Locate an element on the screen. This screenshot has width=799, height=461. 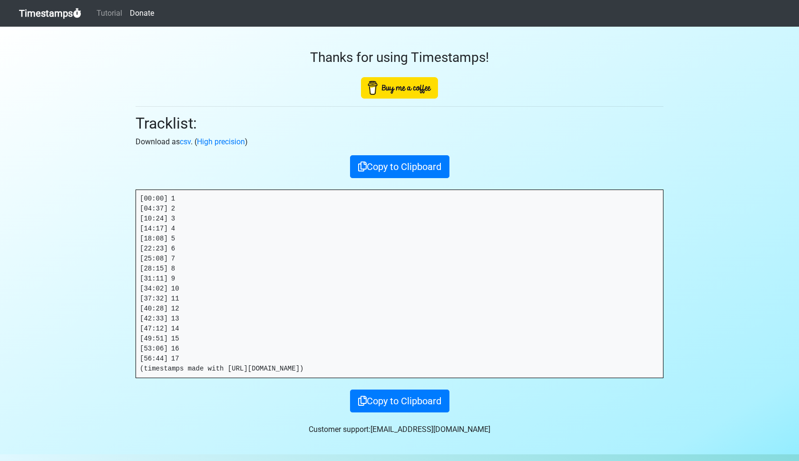
img: Buy Me A Coffee is located at coordinates (400, 88).